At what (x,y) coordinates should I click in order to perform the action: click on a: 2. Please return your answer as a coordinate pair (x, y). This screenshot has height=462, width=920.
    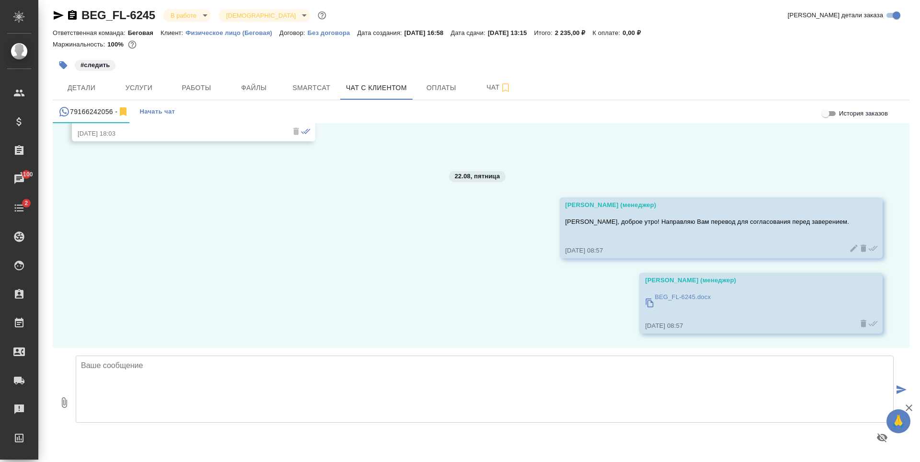
    Looking at the image, I should click on (19, 208).